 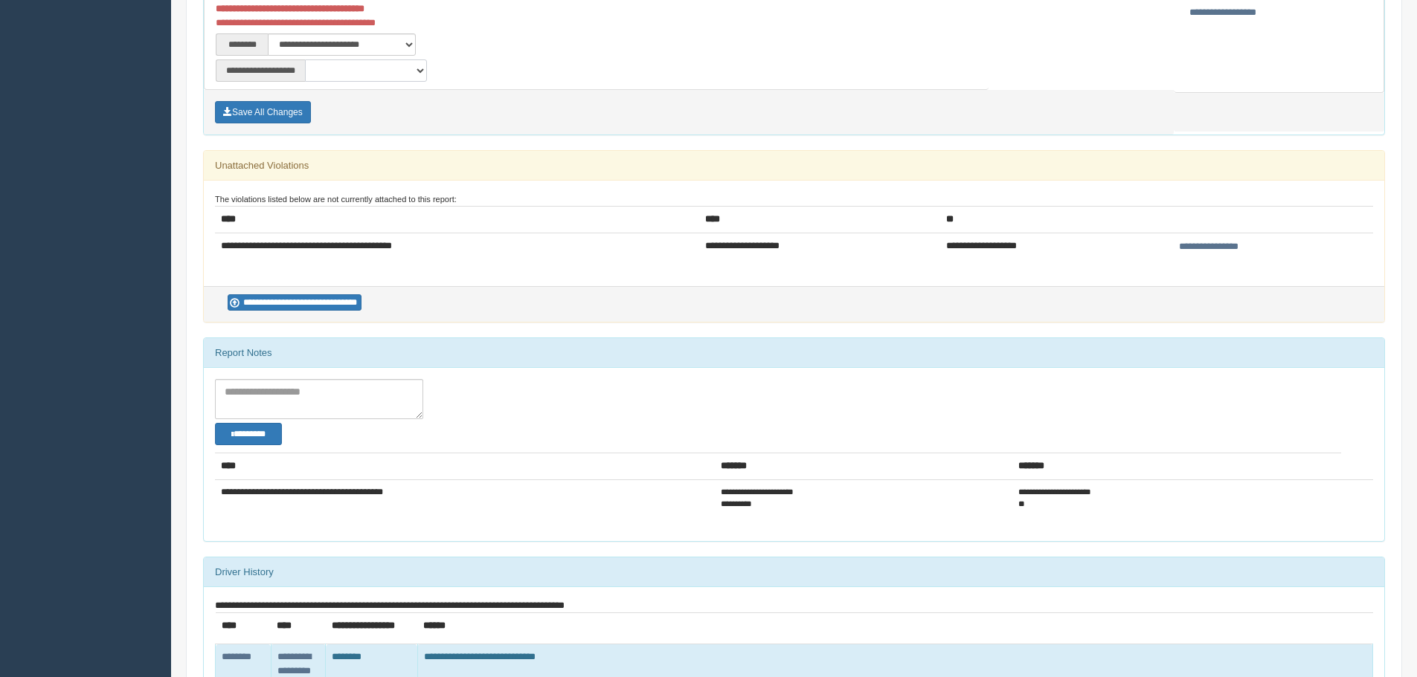 I want to click on div: Report Notes, so click(x=793, y=353).